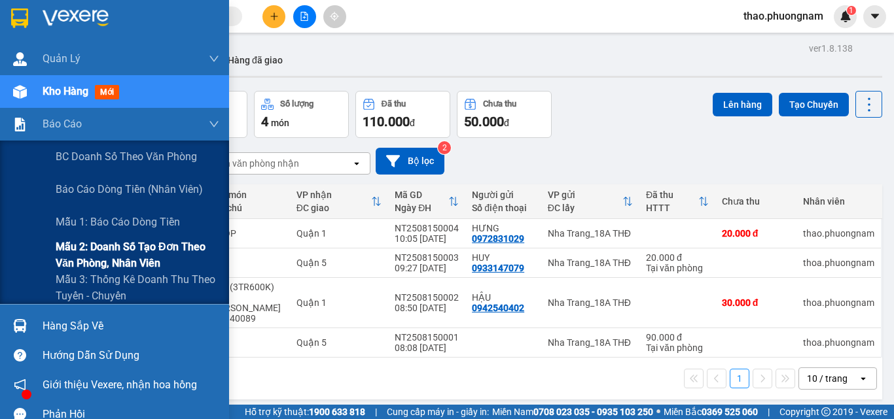  I want to click on span: plus, so click(274, 16).